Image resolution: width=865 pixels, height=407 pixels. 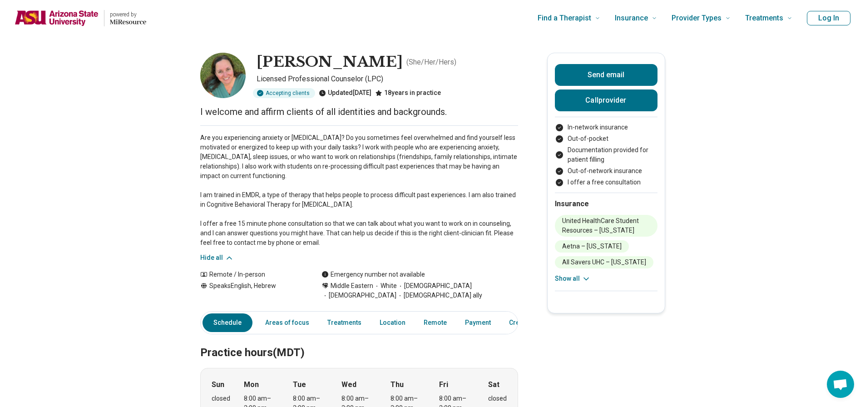 I want to click on strong: Wed, so click(x=349, y=385).